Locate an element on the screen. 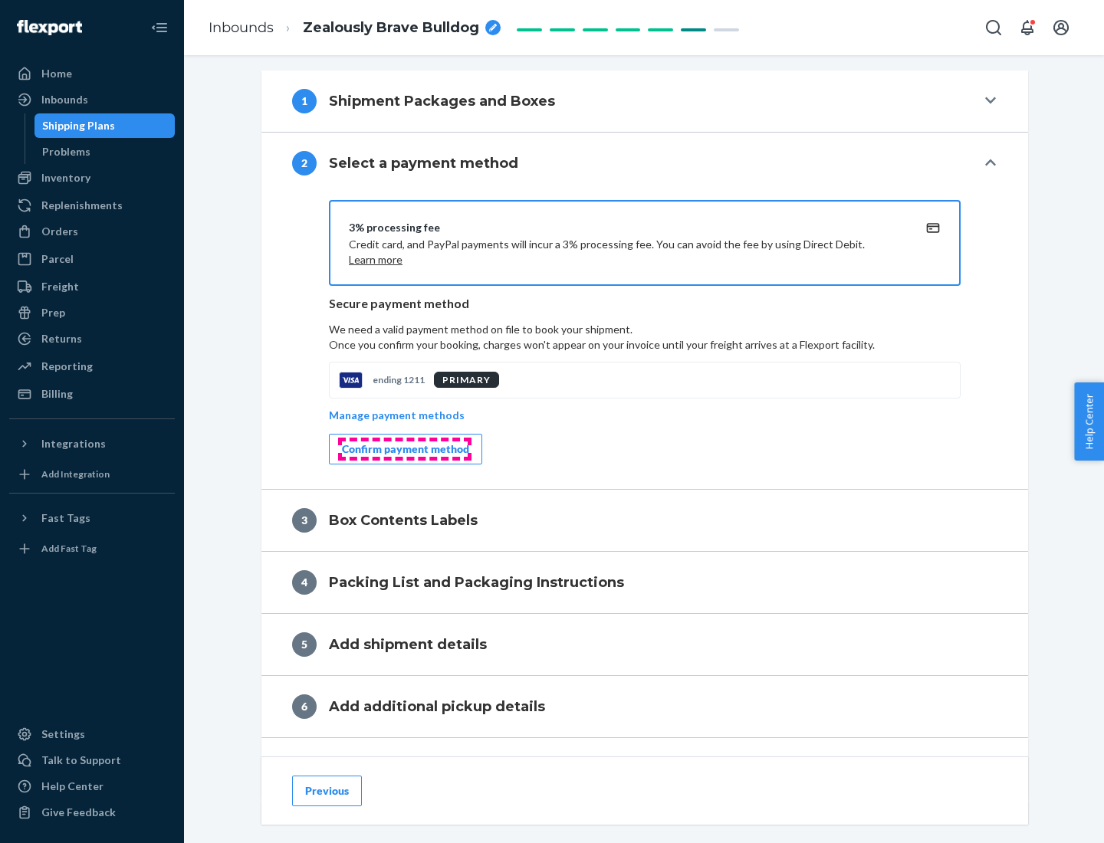 Image resolution: width=1104 pixels, height=843 pixels. div: Integrations is located at coordinates (74, 444).